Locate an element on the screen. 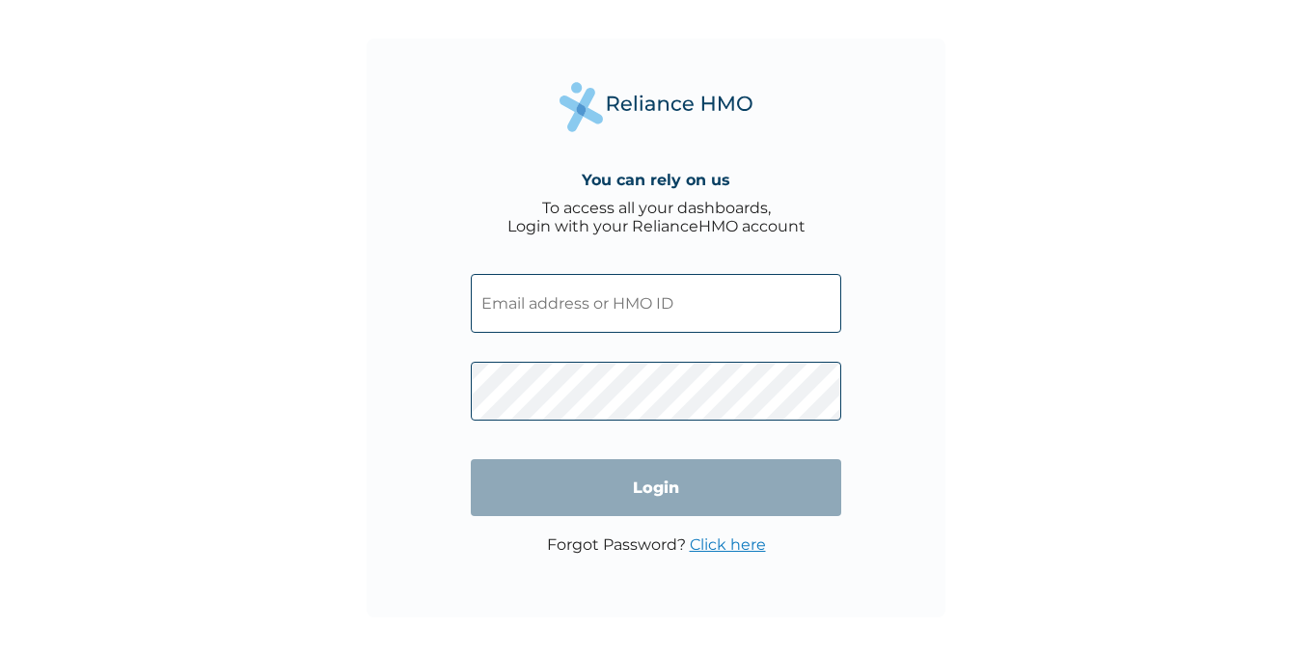 This screenshot has width=1312, height=655. p: Forgot Password? is located at coordinates (656, 544).